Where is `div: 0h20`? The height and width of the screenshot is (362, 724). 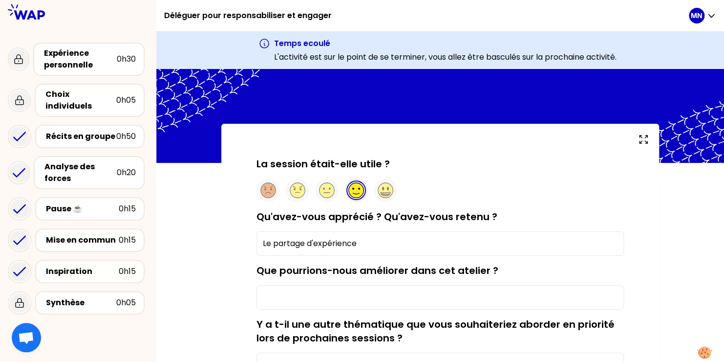 div: 0h20 is located at coordinates (126, 172).